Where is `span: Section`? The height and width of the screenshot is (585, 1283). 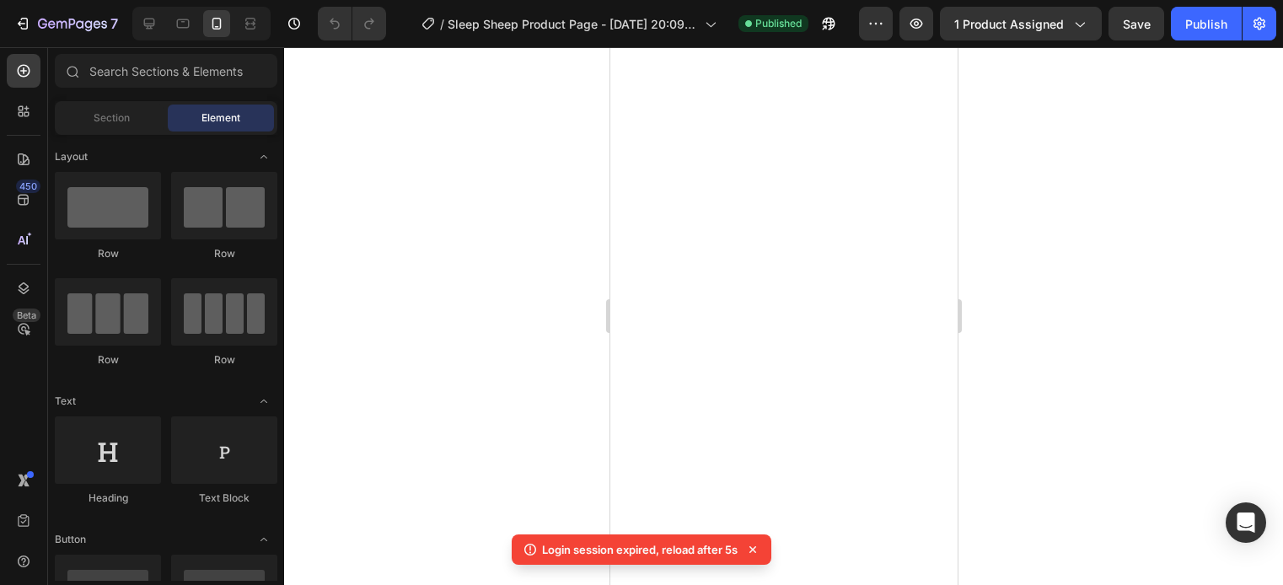
span: Section is located at coordinates (111, 118).